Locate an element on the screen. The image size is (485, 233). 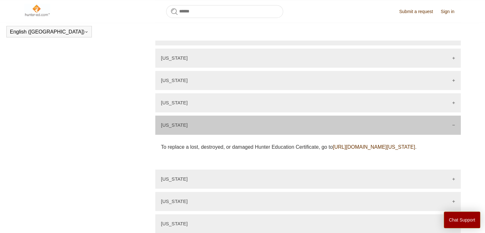
div: Chat Support is located at coordinates (462, 220).